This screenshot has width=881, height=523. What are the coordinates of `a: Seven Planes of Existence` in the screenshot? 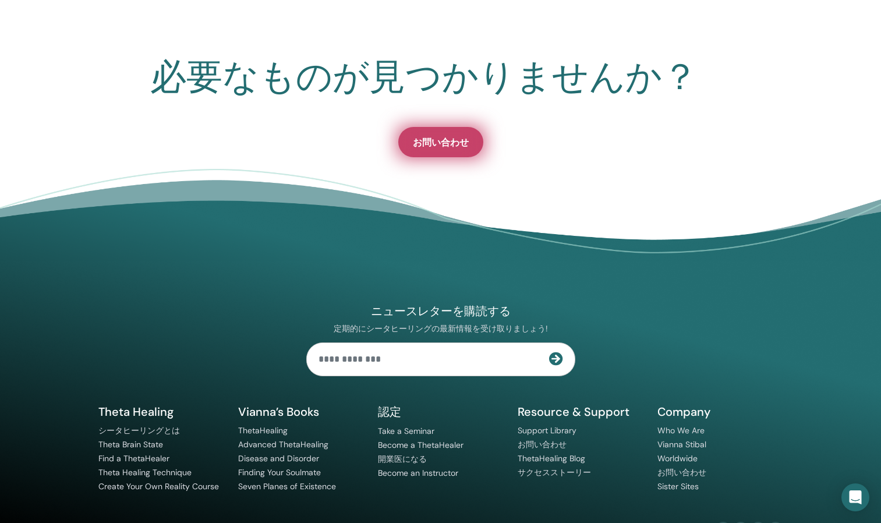 It's located at (287, 486).